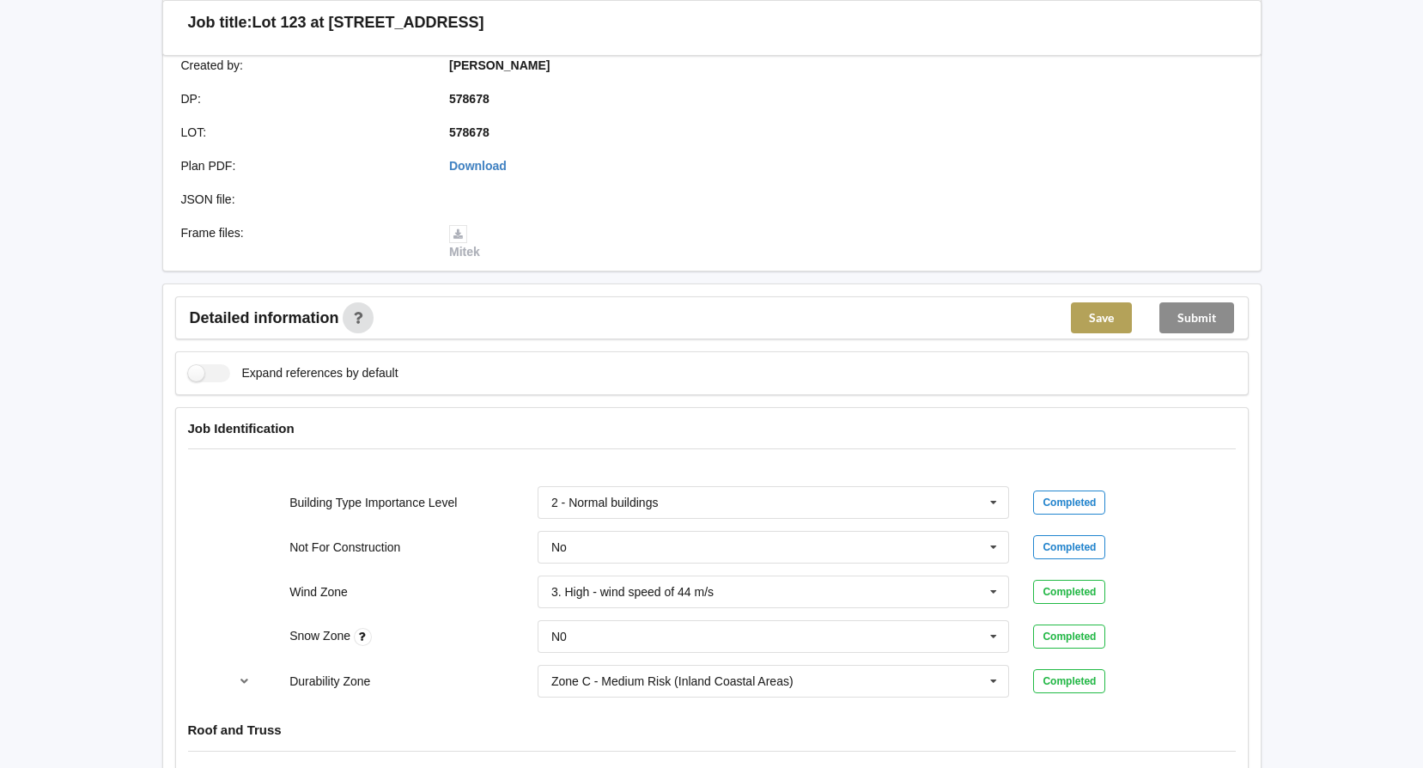 This screenshot has height=768, width=1423. What do you see at coordinates (303, 99) in the screenshot?
I see `div: DP :` at bounding box center [303, 99].